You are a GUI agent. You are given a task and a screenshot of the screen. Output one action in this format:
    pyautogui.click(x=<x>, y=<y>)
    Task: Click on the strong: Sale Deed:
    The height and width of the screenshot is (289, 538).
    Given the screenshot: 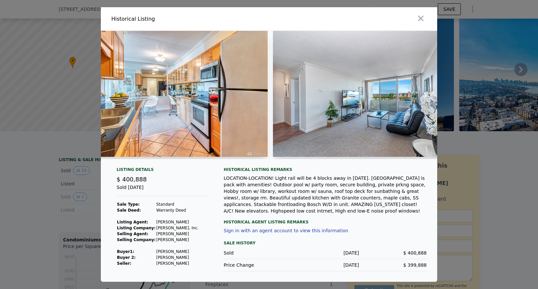 What is the action you would take?
    pyautogui.click(x=129, y=211)
    